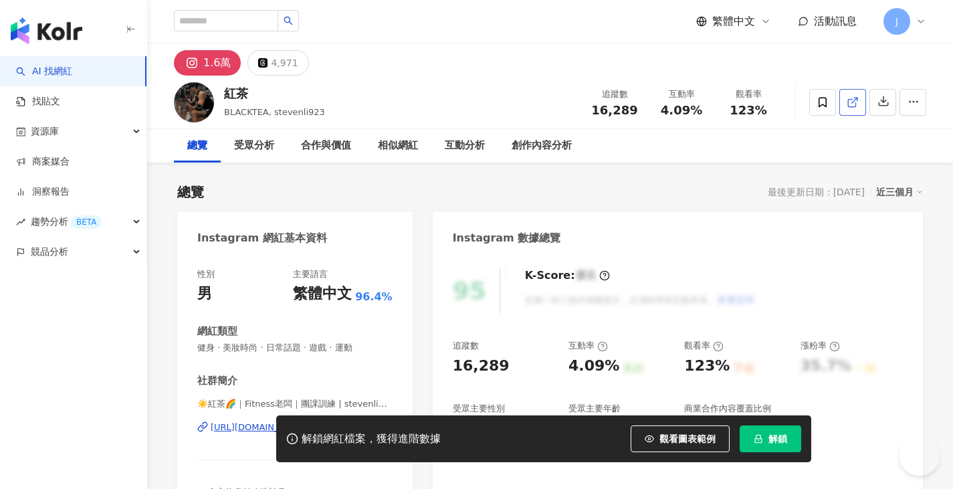 Image resolution: width=953 pixels, height=489 pixels. Describe the element at coordinates (371, 439) in the screenshot. I see `div: 解鎖網紅檔案，獲得進階數據` at that location.